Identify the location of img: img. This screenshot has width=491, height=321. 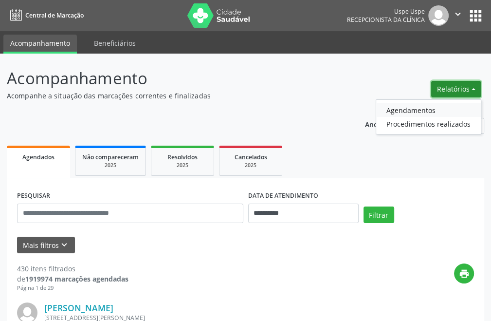
(439, 16).